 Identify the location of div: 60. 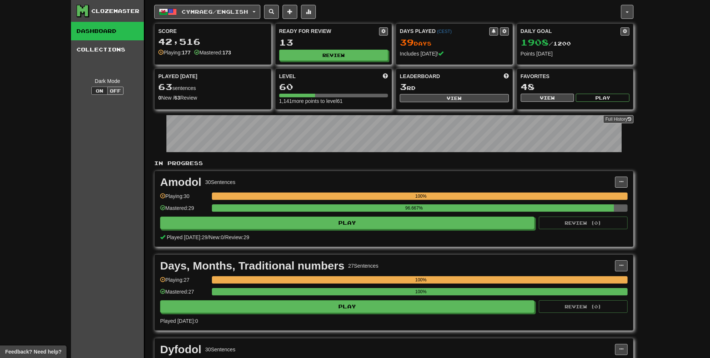
(334, 87).